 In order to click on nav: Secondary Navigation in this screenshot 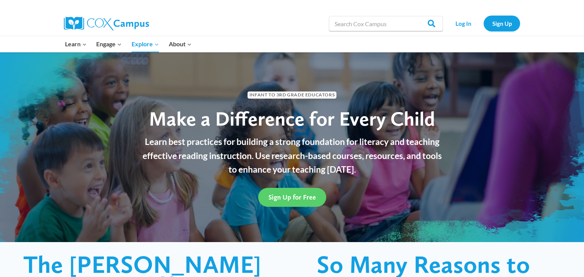, I will do `click(483, 23)`.